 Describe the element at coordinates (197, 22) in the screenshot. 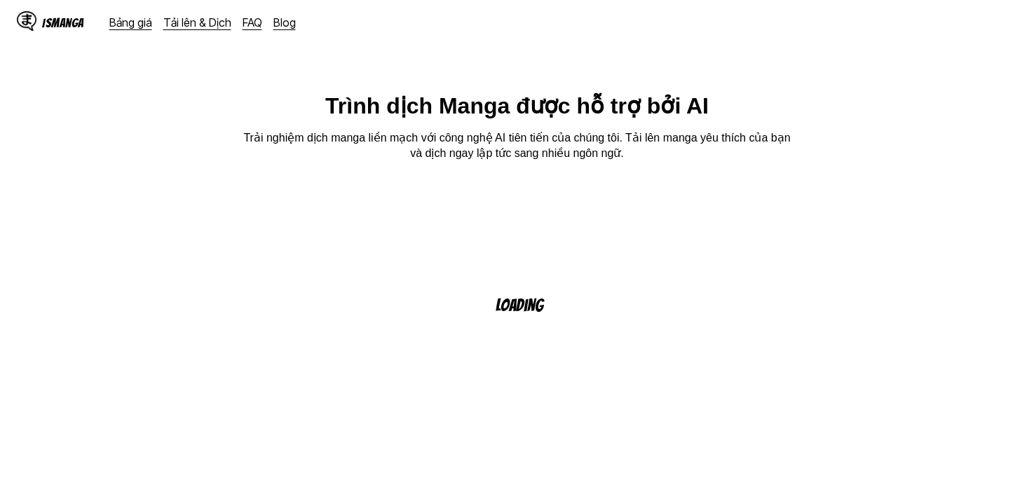

I see `a: Tải lên & Dịch` at that location.